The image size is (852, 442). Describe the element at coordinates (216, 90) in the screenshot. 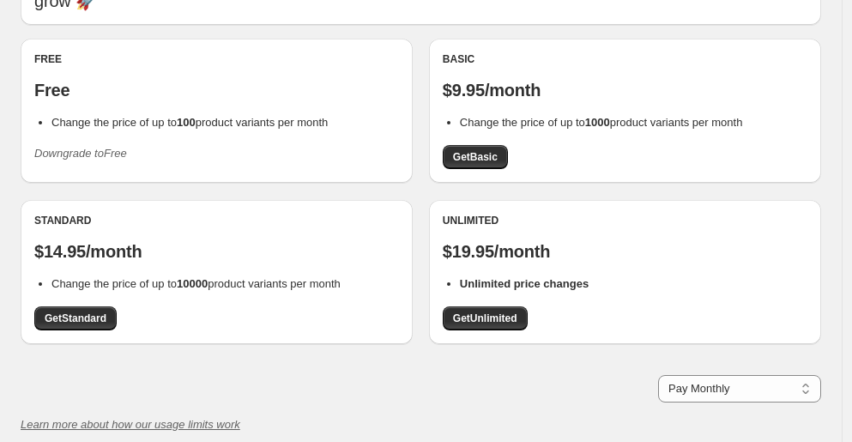

I see `p: Free` at that location.